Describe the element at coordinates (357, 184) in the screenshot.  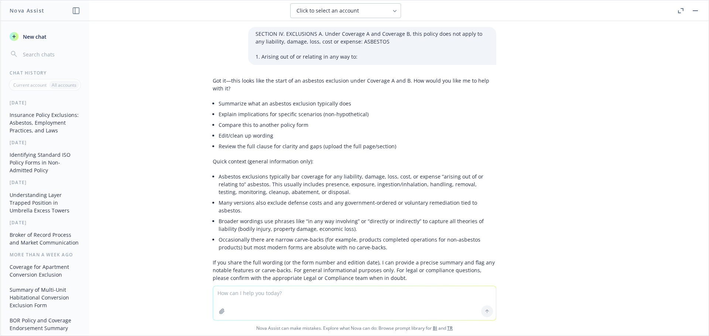
I see `li: Asbestos exclusions typically bar coverage for any liability, damage, loss, cost, or expense “ari...` at that location.